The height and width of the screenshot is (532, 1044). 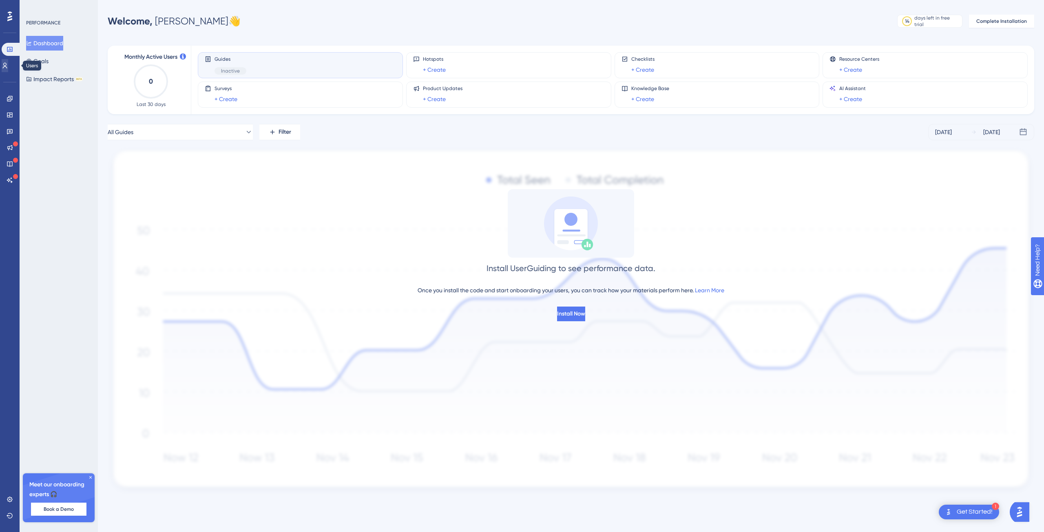 I want to click on span: Book a Demo, so click(x=59, y=509).